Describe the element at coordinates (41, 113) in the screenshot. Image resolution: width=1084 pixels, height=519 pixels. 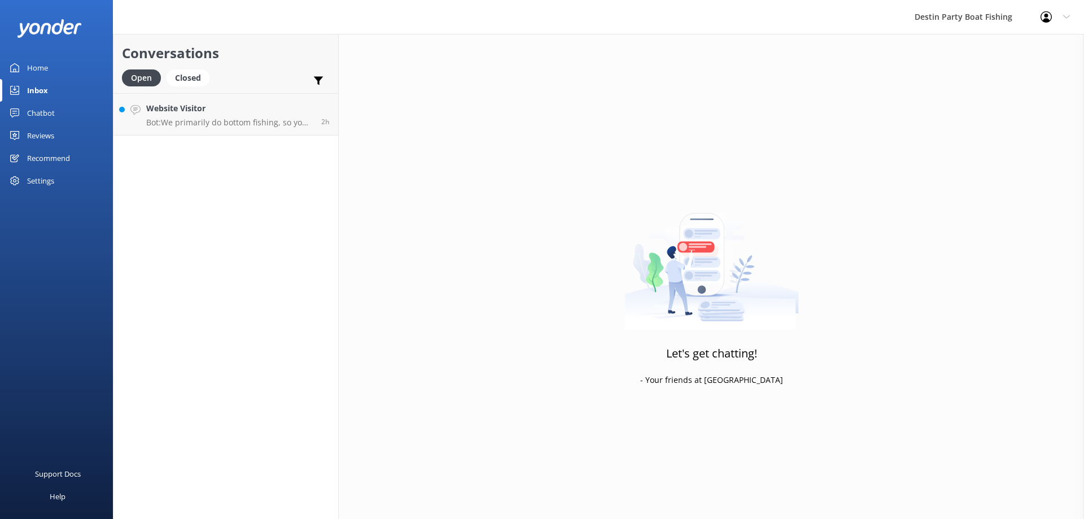
I see `div: Chatbot` at that location.